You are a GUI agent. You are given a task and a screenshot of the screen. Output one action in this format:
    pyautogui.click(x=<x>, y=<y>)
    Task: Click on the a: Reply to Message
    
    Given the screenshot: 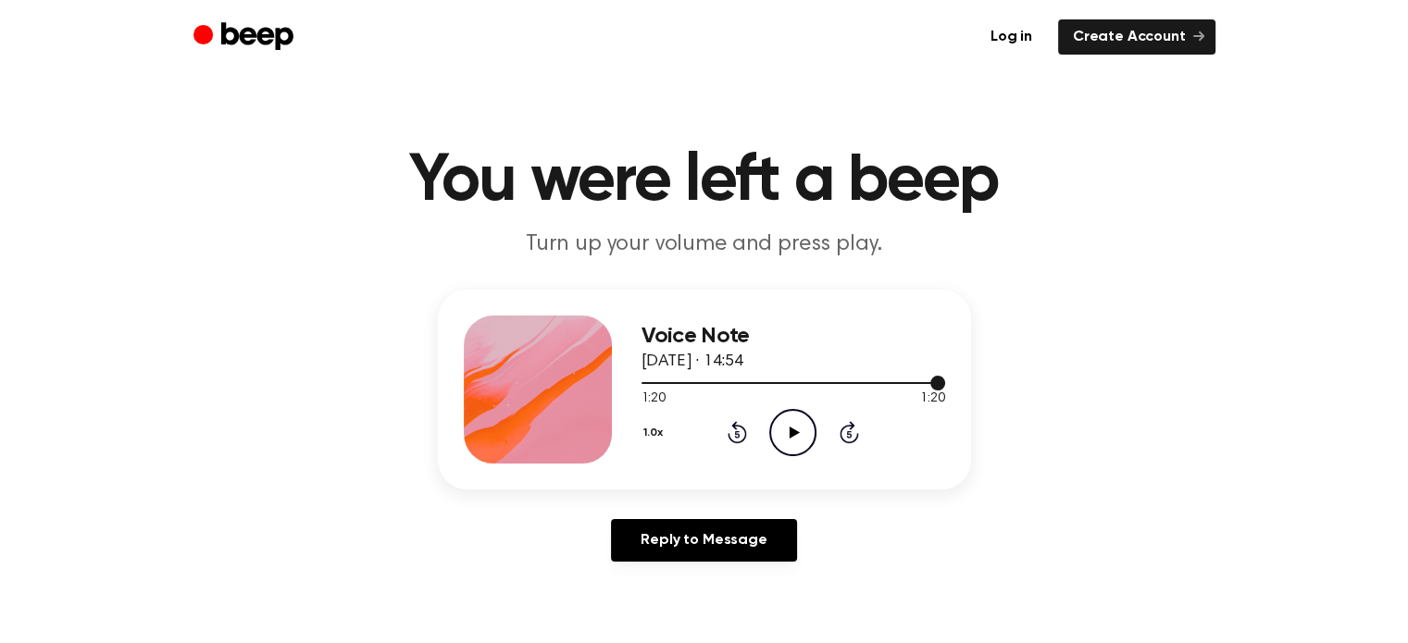 What is the action you would take?
    pyautogui.click(x=704, y=541)
    